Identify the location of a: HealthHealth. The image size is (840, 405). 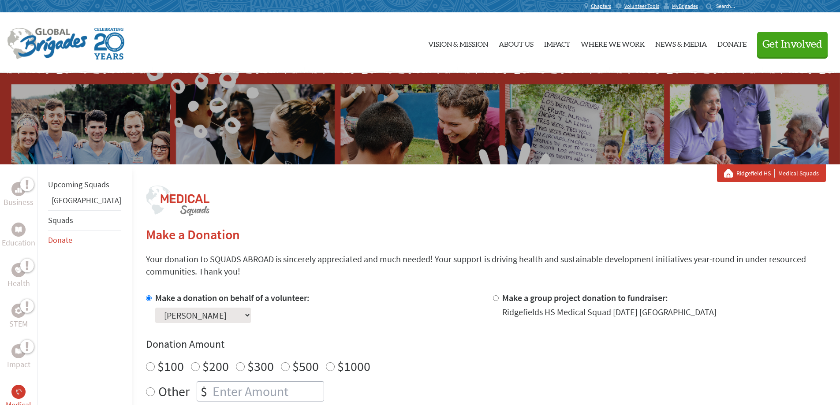
(19, 277).